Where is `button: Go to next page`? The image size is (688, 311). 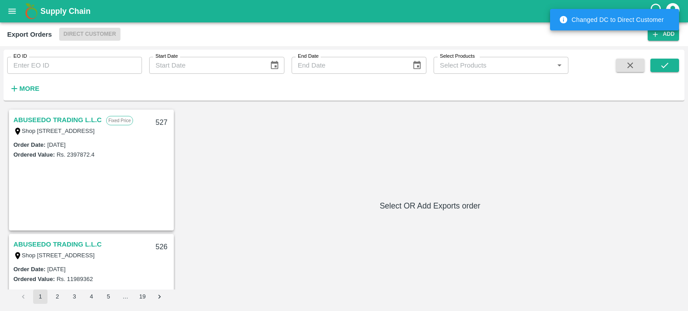 button: Go to next page is located at coordinates (159, 297).